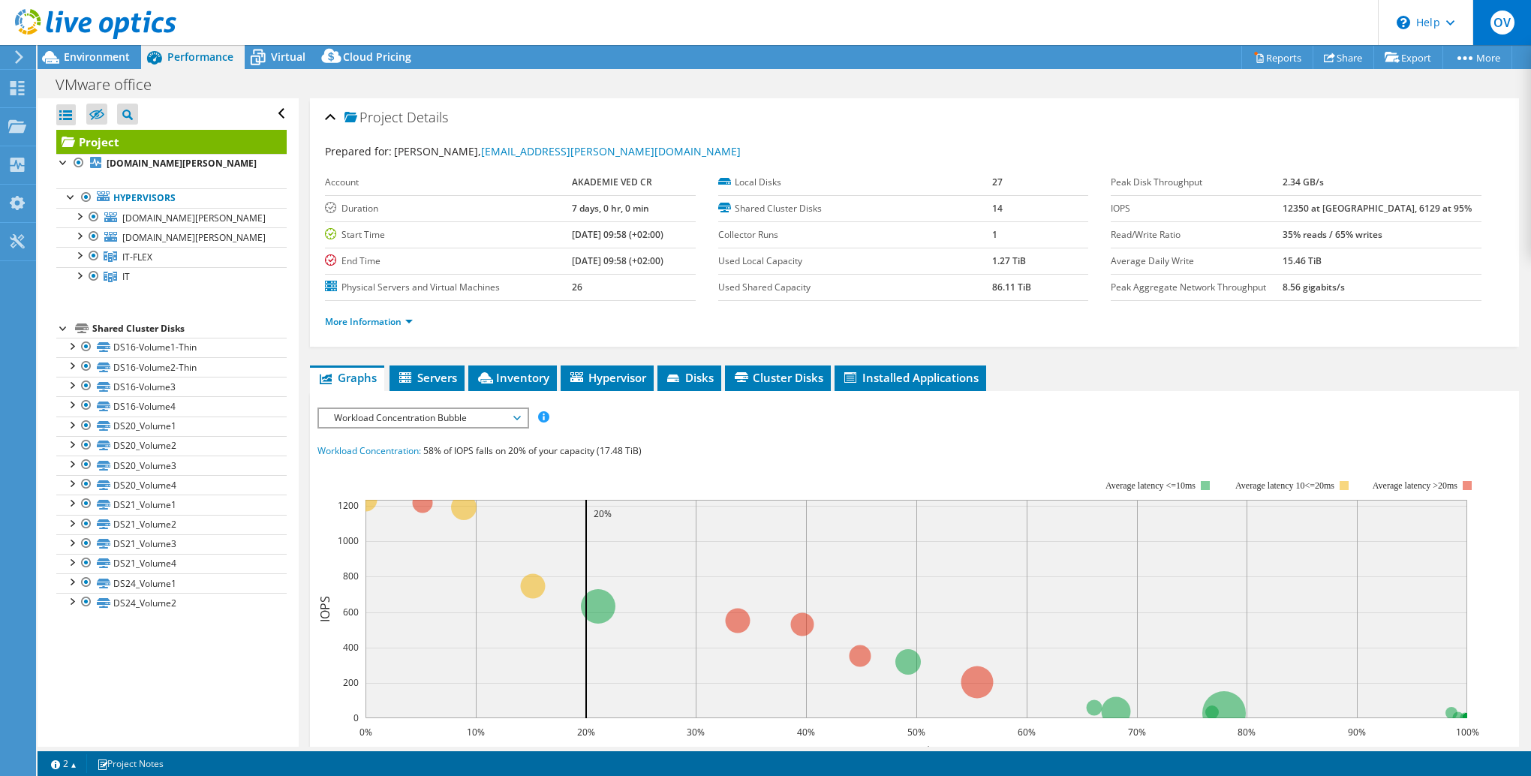  What do you see at coordinates (350, 647) in the screenshot?
I see `text: 400` at bounding box center [350, 647].